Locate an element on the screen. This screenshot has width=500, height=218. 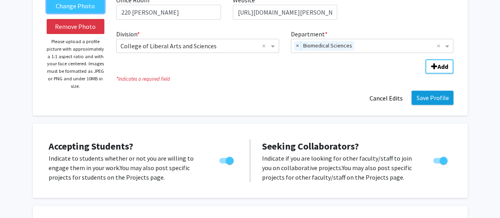
i: Indicates a required field is located at coordinates (285, 79).